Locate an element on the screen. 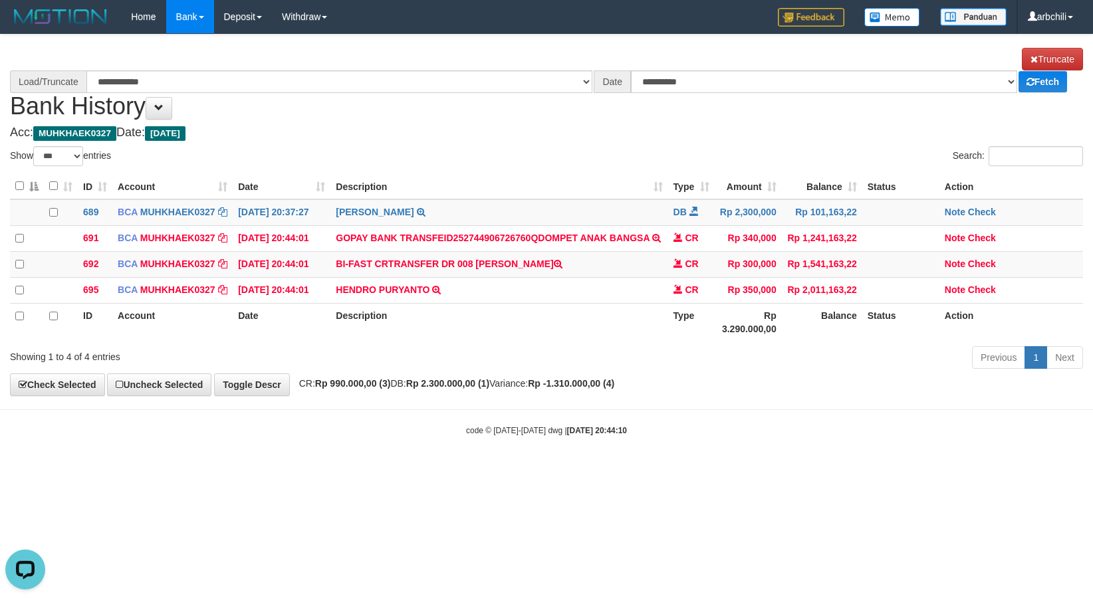  td: Rp 350,000 is located at coordinates (748, 290).